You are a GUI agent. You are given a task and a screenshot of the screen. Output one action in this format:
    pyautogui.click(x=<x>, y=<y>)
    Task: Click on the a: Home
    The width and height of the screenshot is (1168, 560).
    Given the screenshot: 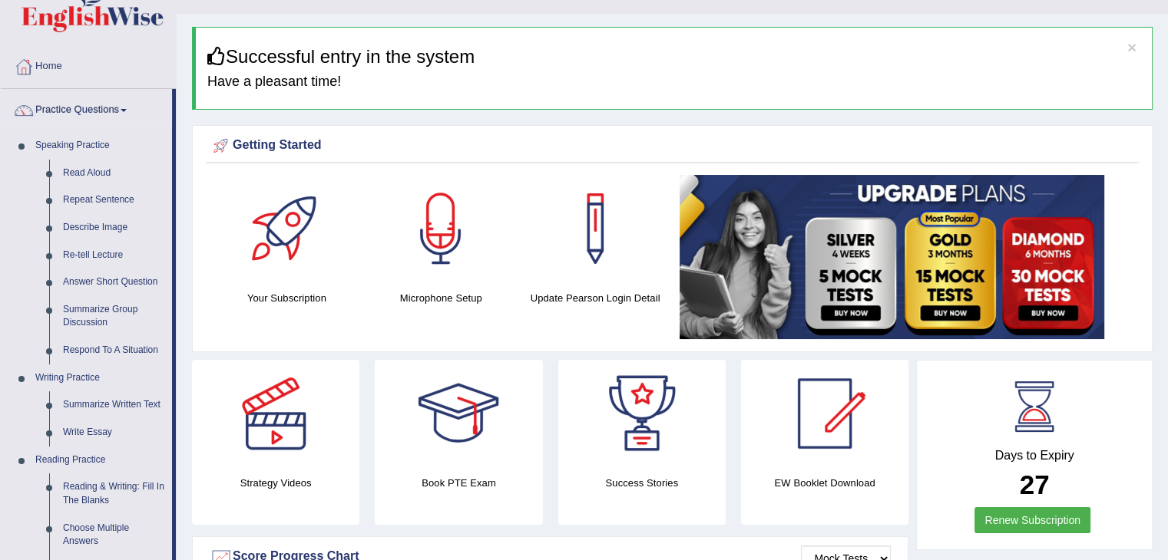 What is the action you would take?
    pyautogui.click(x=88, y=64)
    